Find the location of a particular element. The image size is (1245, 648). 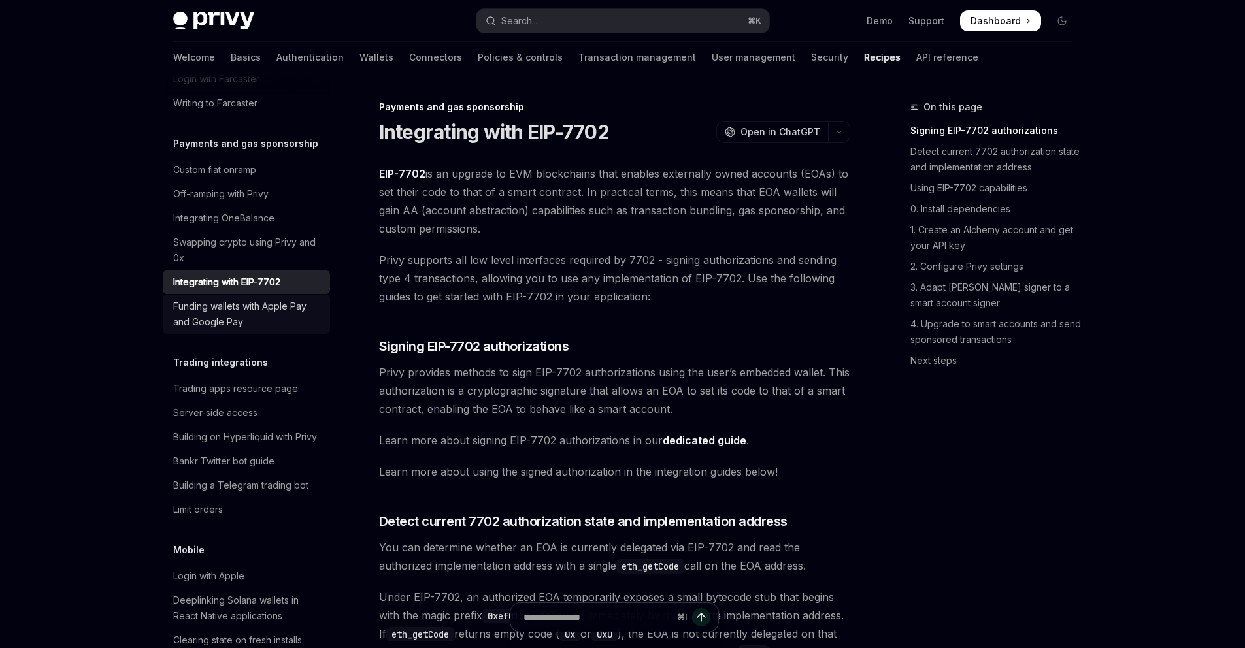

a: Bankr Twitter bot guide is located at coordinates (246, 461).